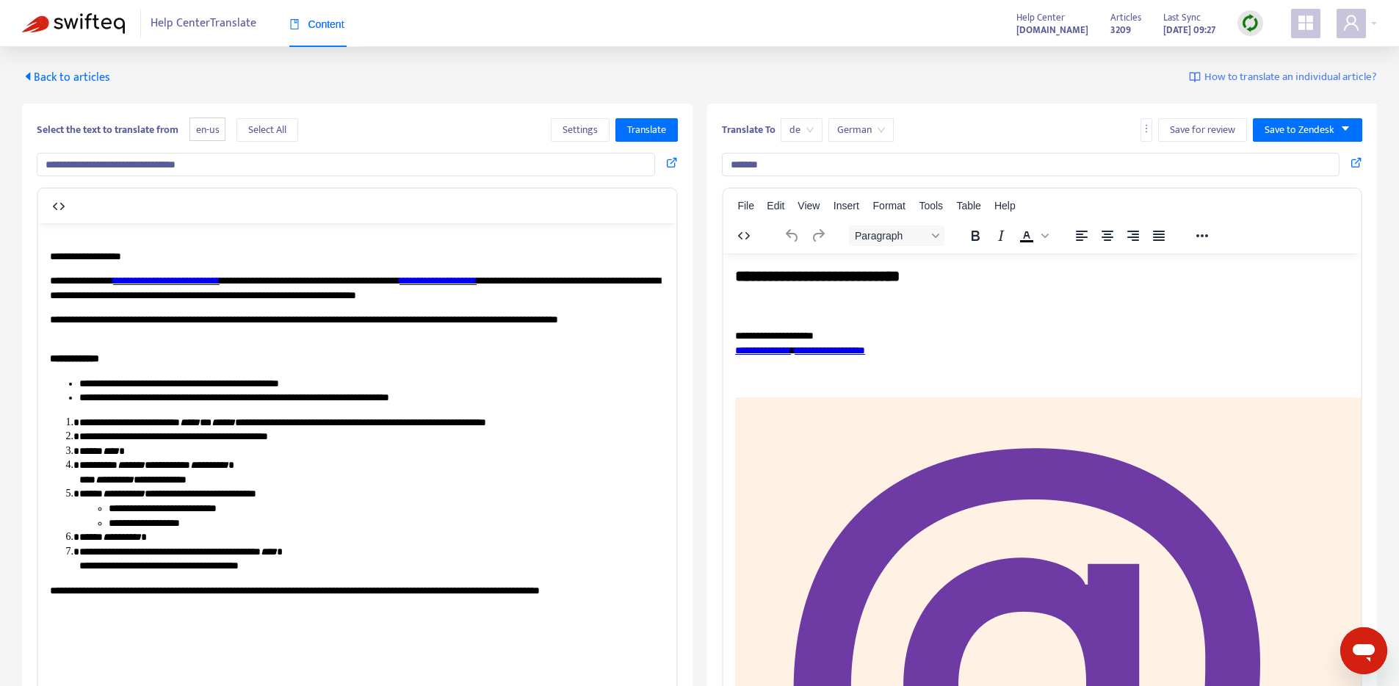  Describe the element at coordinates (1121, 30) in the screenshot. I see `strong: 3209` at that location.